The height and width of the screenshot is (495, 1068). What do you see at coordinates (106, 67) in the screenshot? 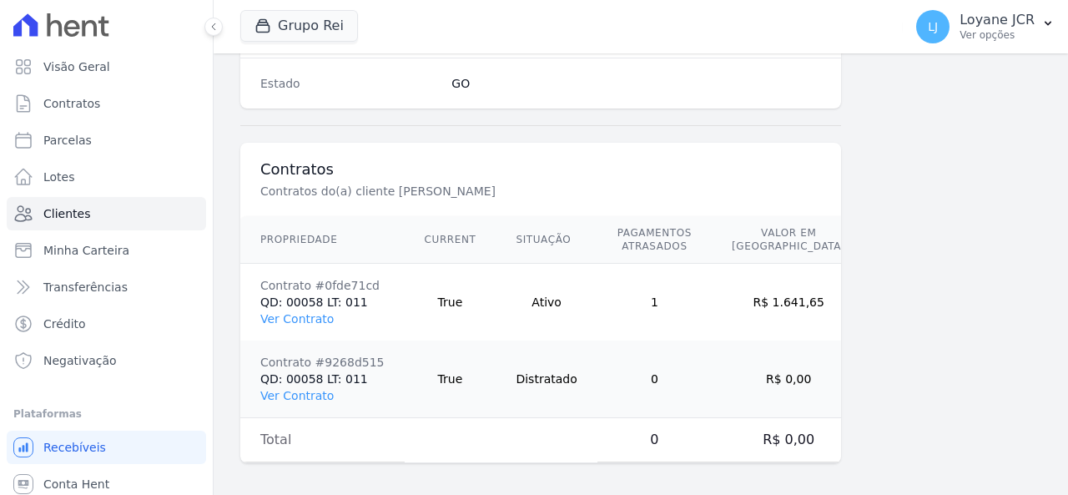
I see `a: Visão Geral` at bounding box center [106, 67].